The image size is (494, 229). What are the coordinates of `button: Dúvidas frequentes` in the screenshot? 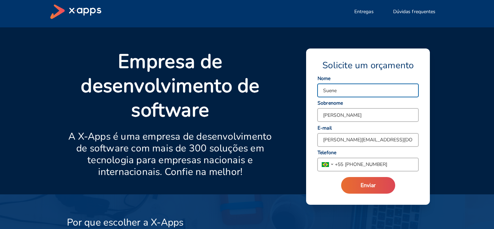 It's located at (414, 12).